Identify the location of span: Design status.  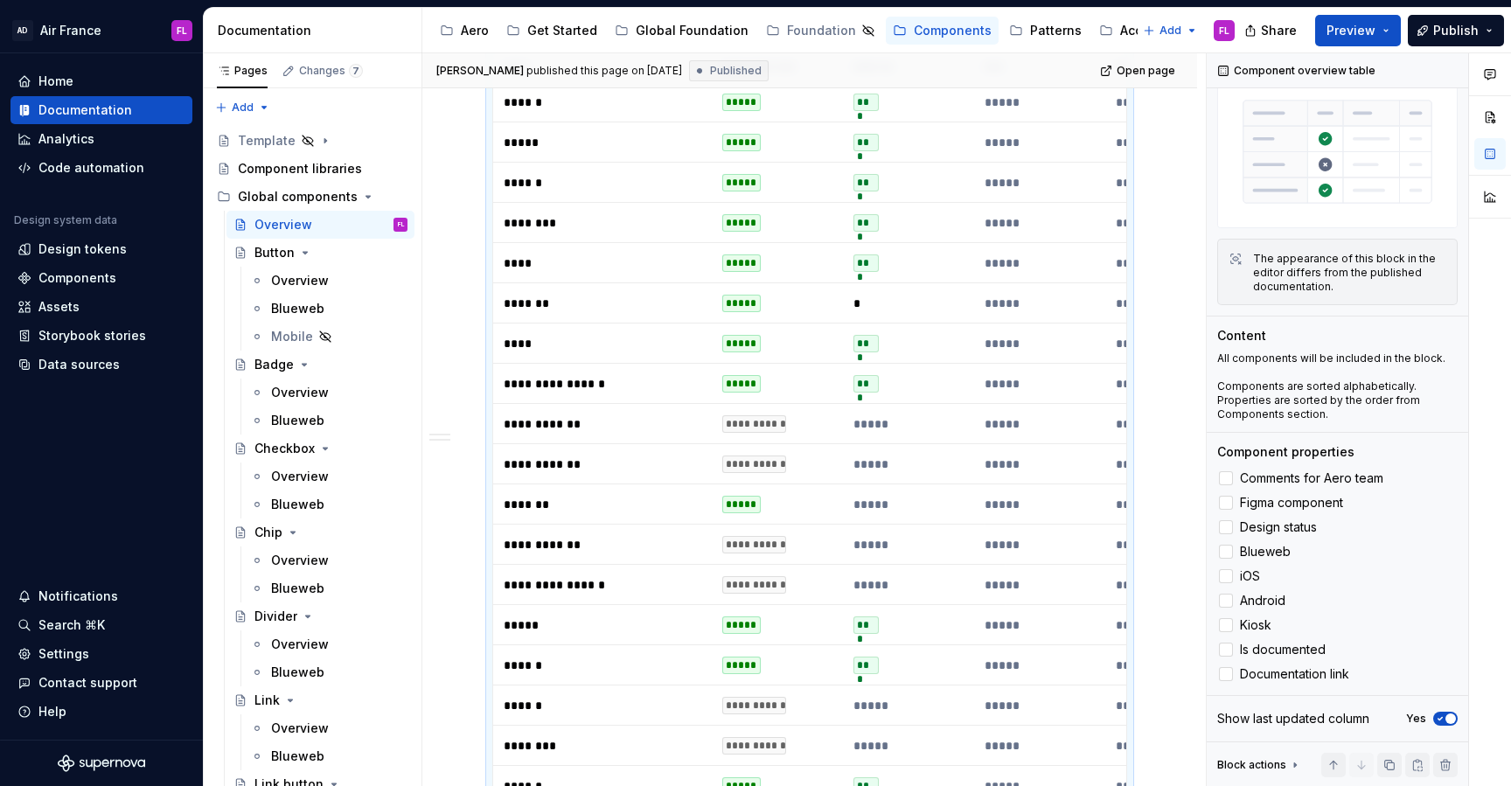
(1278, 527).